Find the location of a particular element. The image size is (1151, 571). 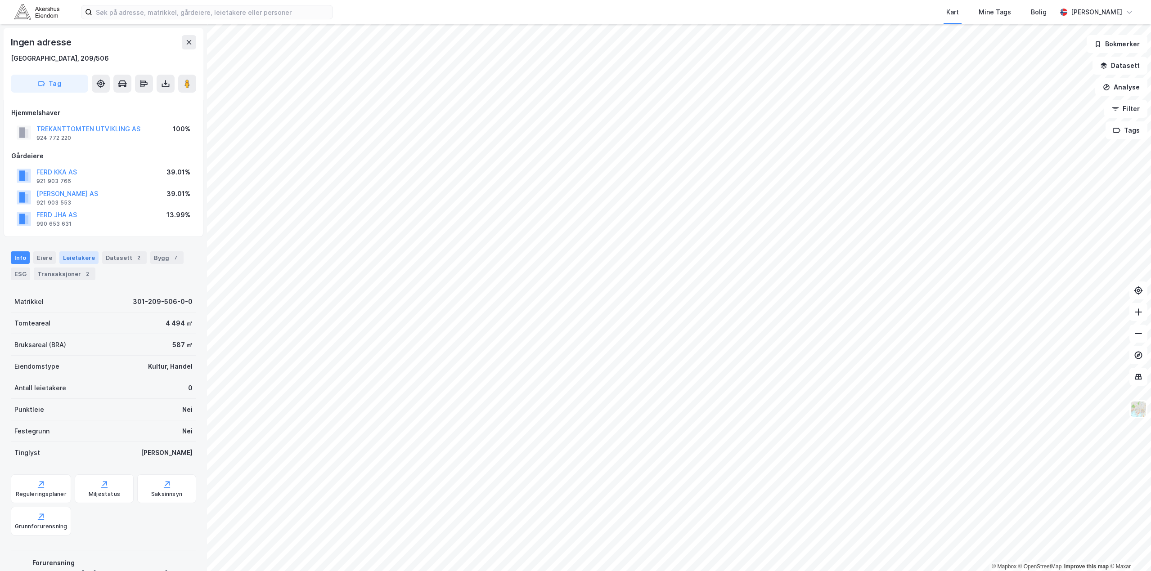

div: Festegrunn is located at coordinates (32, 431).